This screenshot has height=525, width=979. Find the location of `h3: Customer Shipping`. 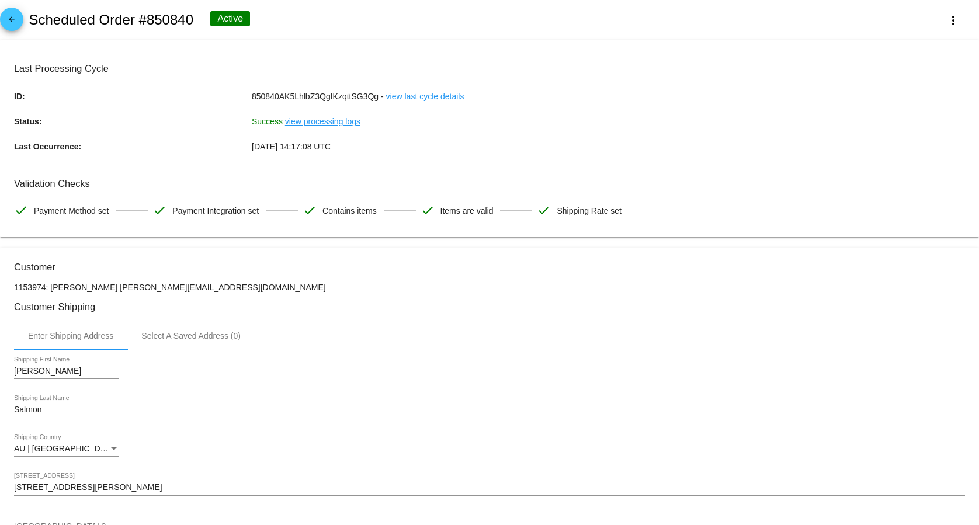

h3: Customer Shipping is located at coordinates (489, 307).